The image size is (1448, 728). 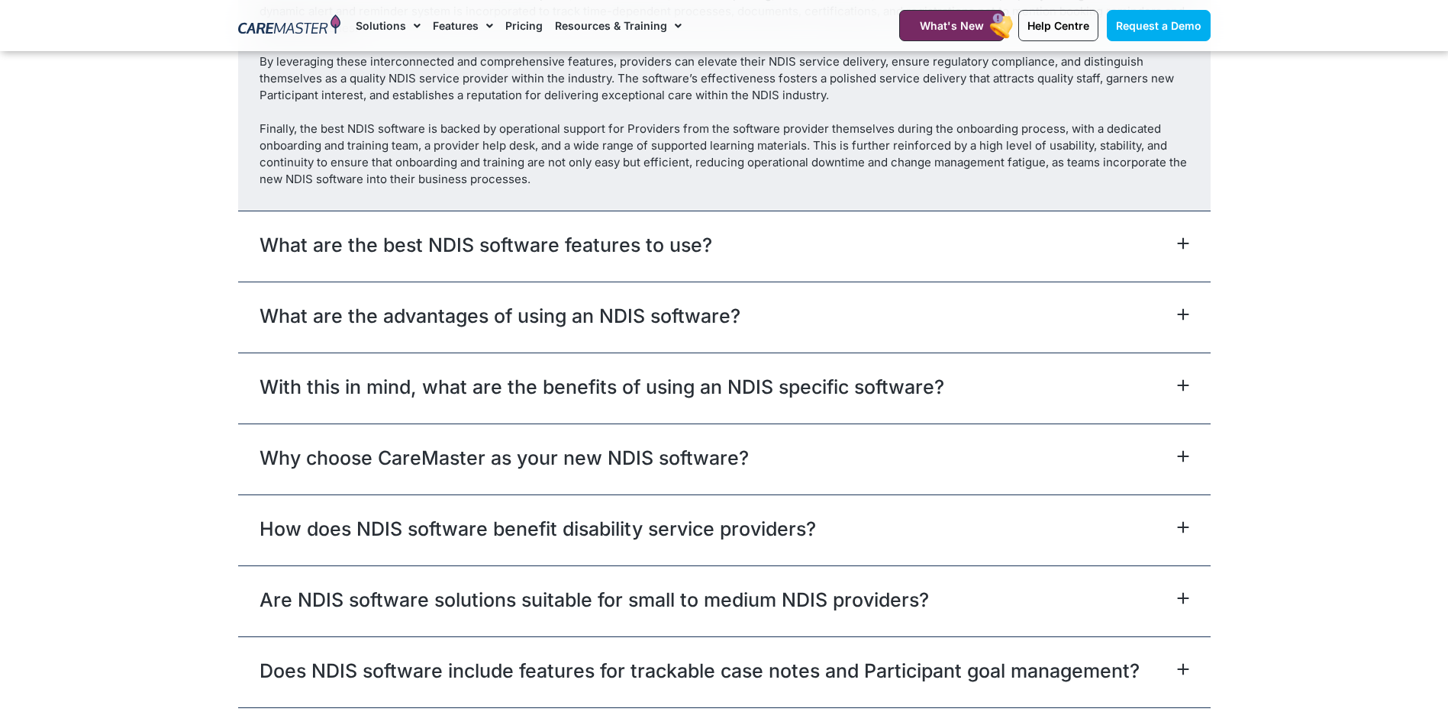 I want to click on div: With this in mind, what are the benefits of using an NDIS specific software?, so click(x=724, y=388).